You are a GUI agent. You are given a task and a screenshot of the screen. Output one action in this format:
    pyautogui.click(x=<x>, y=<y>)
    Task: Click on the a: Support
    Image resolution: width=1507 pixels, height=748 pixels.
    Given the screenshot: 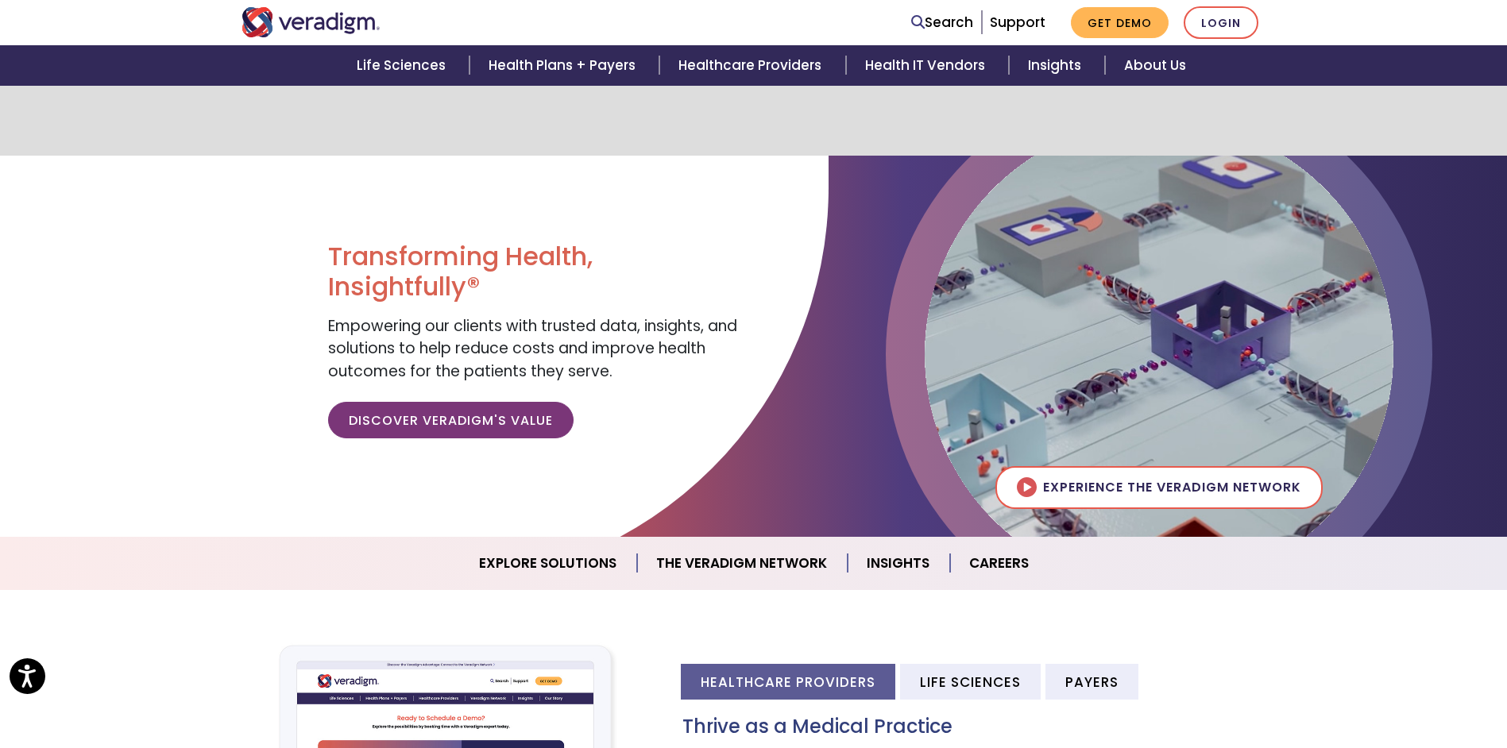 What is the action you would take?
    pyautogui.click(x=1017, y=22)
    